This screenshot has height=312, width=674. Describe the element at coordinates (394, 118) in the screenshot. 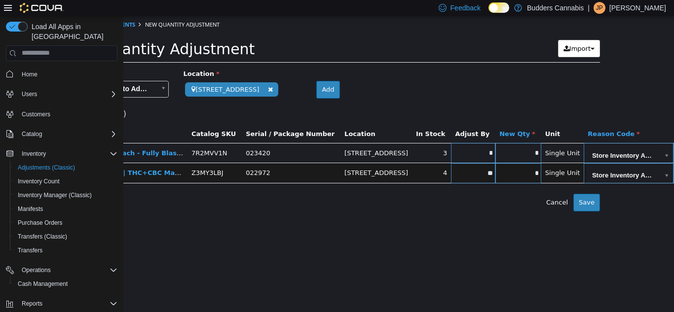

I see `span: New Qty` at that location.